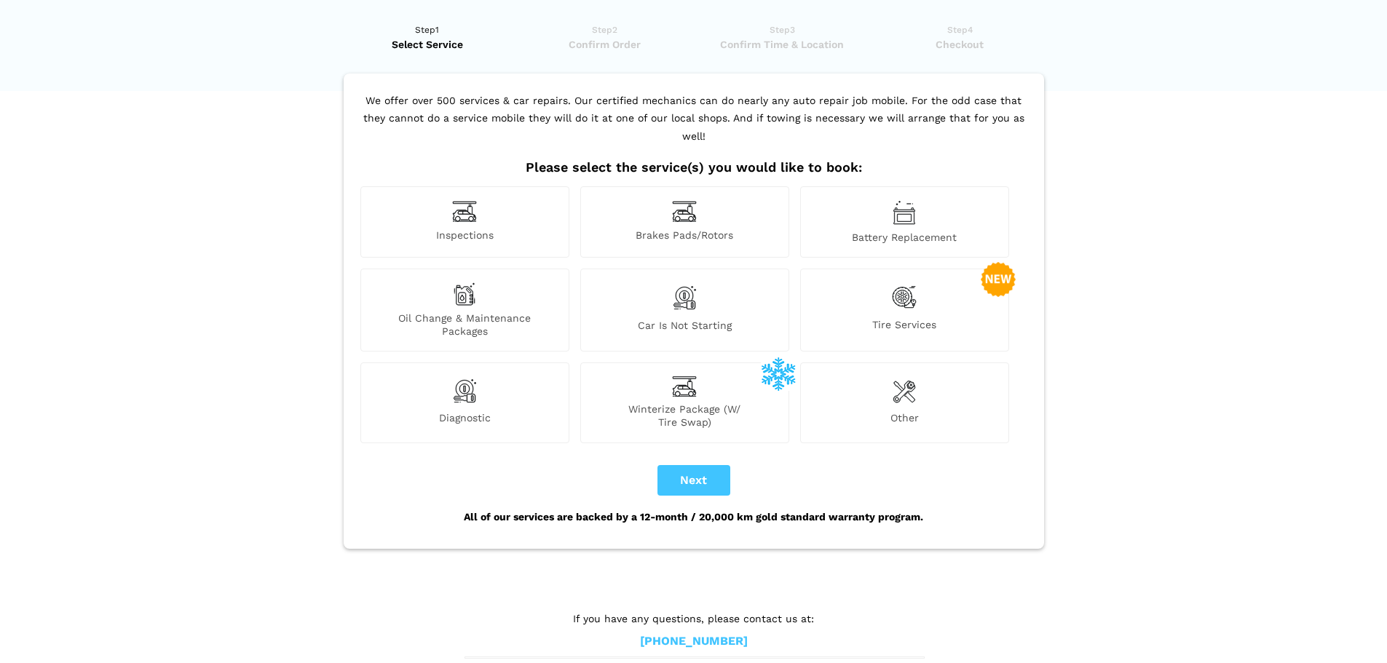 The width and height of the screenshot is (1387, 663). Describe the element at coordinates (428, 37) in the screenshot. I see `a: Step1` at that location.